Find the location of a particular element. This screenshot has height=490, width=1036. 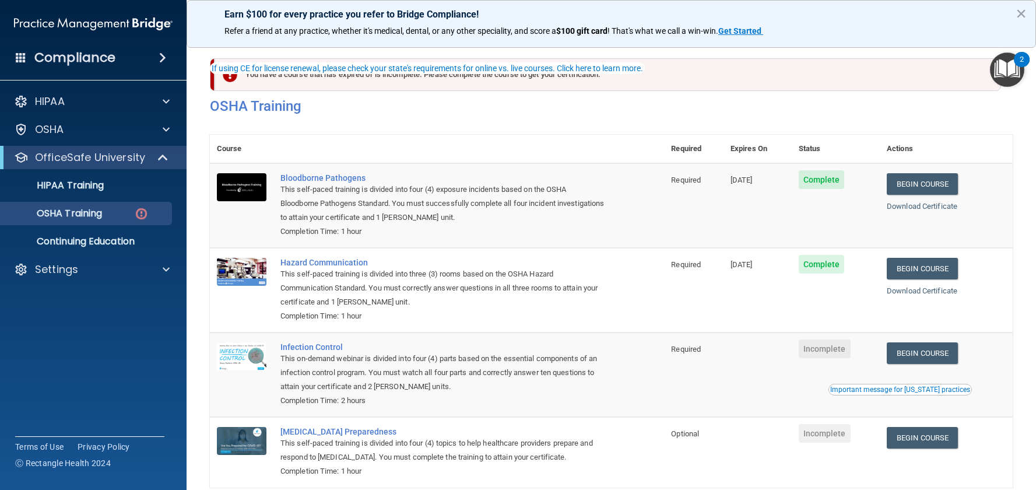

p: Settings is located at coordinates (57, 269).